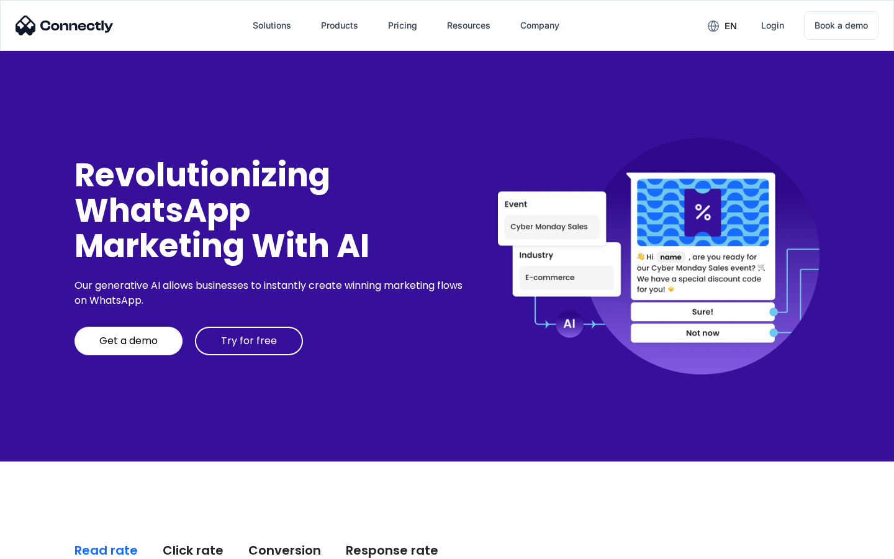 The image size is (894, 559). Describe the element at coordinates (773, 25) in the screenshot. I see `div: Login` at that location.